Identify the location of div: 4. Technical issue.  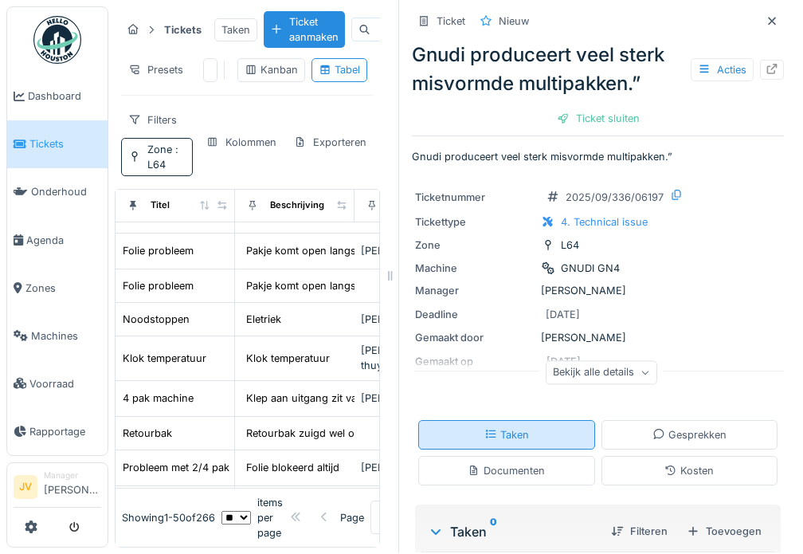
(604, 222).